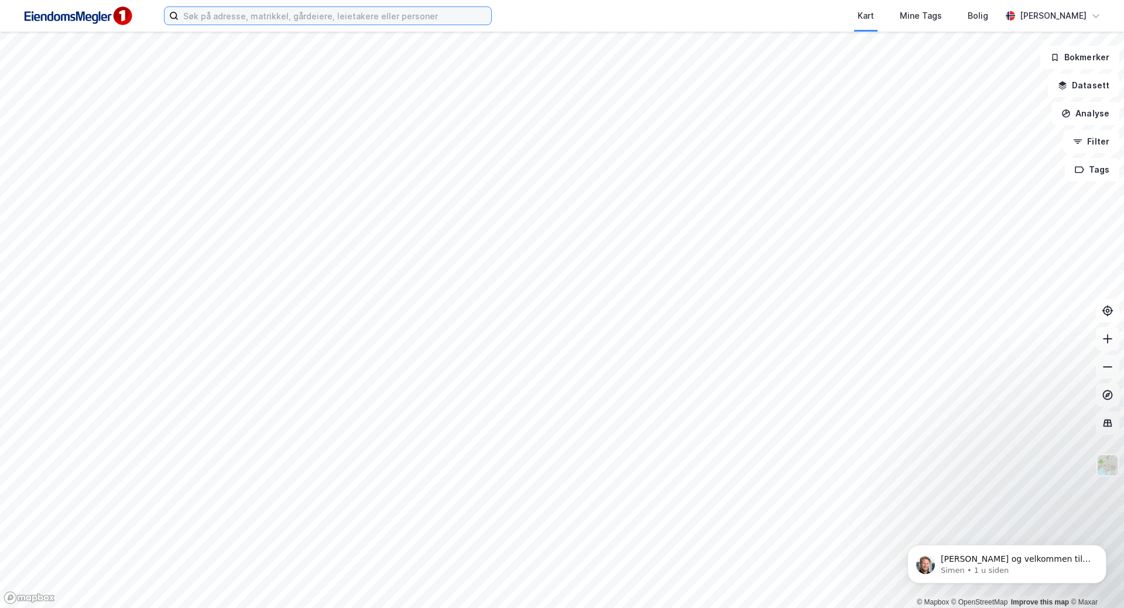  What do you see at coordinates (1091, 142) in the screenshot?
I see `button: Filter` at bounding box center [1091, 142].